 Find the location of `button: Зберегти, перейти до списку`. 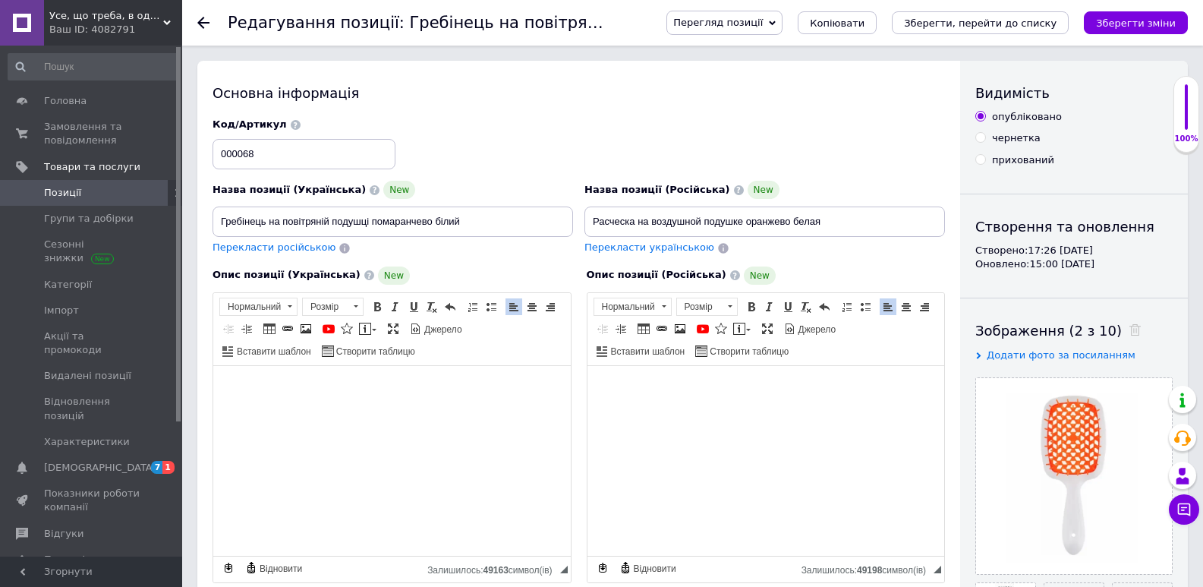

button: Зберегти, перейти до списку is located at coordinates (980, 23).